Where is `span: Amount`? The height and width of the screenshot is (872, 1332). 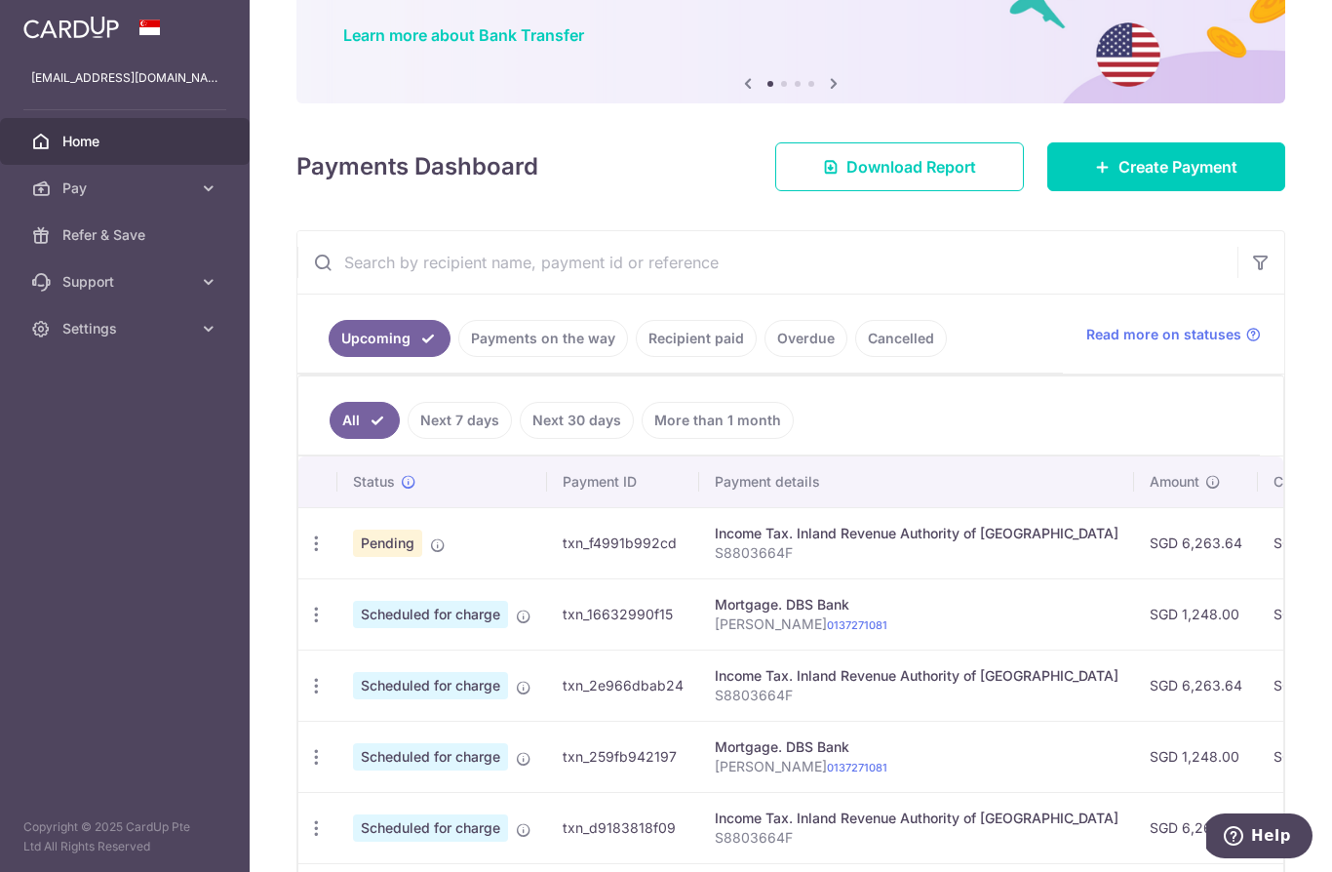
span: Amount is located at coordinates (1174, 482).